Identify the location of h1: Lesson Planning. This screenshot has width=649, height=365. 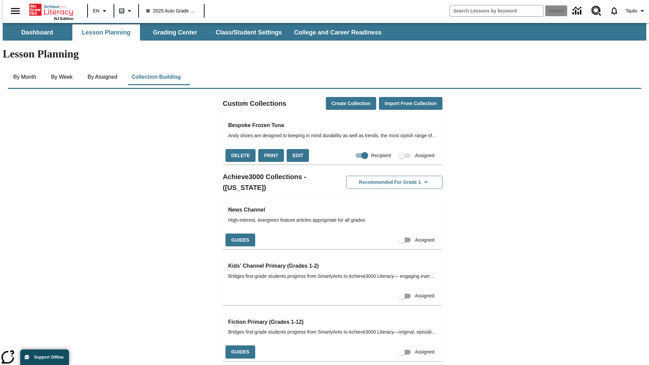
(325, 54).